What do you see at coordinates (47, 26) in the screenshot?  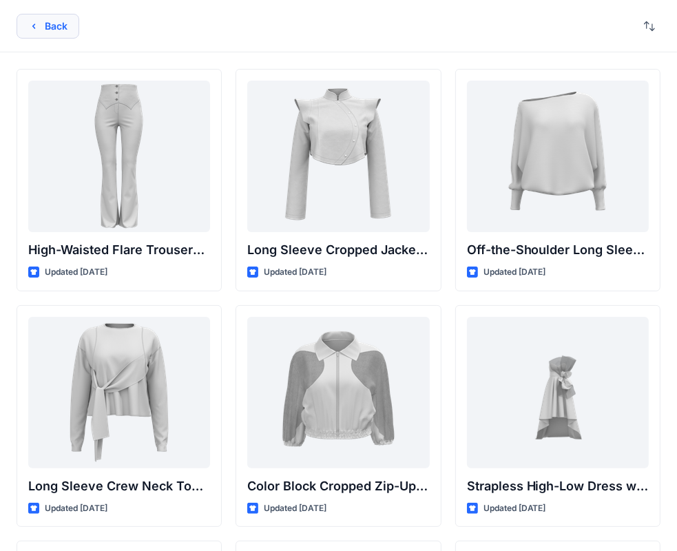 I see `button: Back` at bounding box center [47, 26].